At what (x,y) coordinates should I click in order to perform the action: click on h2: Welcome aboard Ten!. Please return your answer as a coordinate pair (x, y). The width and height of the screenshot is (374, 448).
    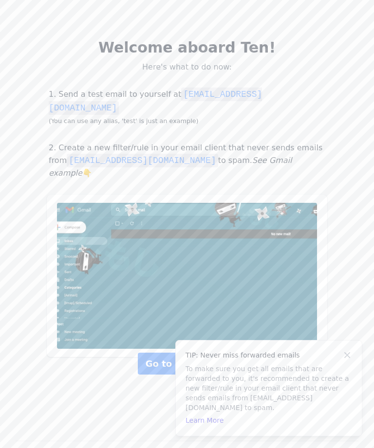
    Looking at the image, I should click on (187, 48).